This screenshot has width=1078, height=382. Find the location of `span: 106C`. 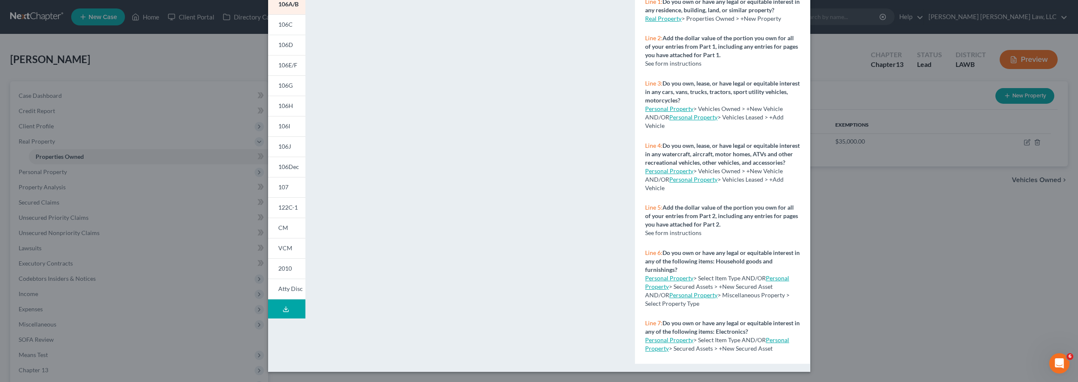

span: 106C is located at coordinates (286, 24).